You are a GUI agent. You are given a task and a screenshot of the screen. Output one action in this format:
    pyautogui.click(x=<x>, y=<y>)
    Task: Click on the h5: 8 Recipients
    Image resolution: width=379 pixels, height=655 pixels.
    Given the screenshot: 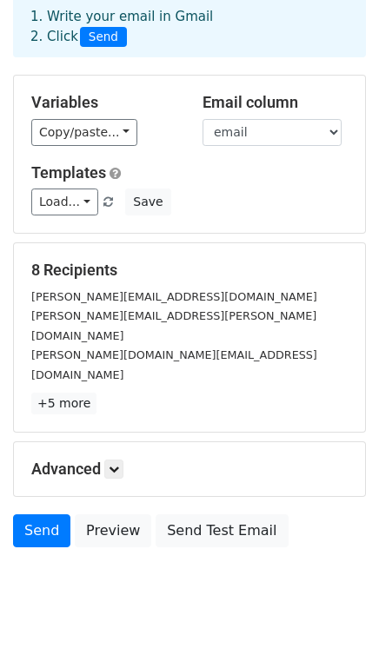 What is the action you would take?
    pyautogui.click(x=189, y=270)
    